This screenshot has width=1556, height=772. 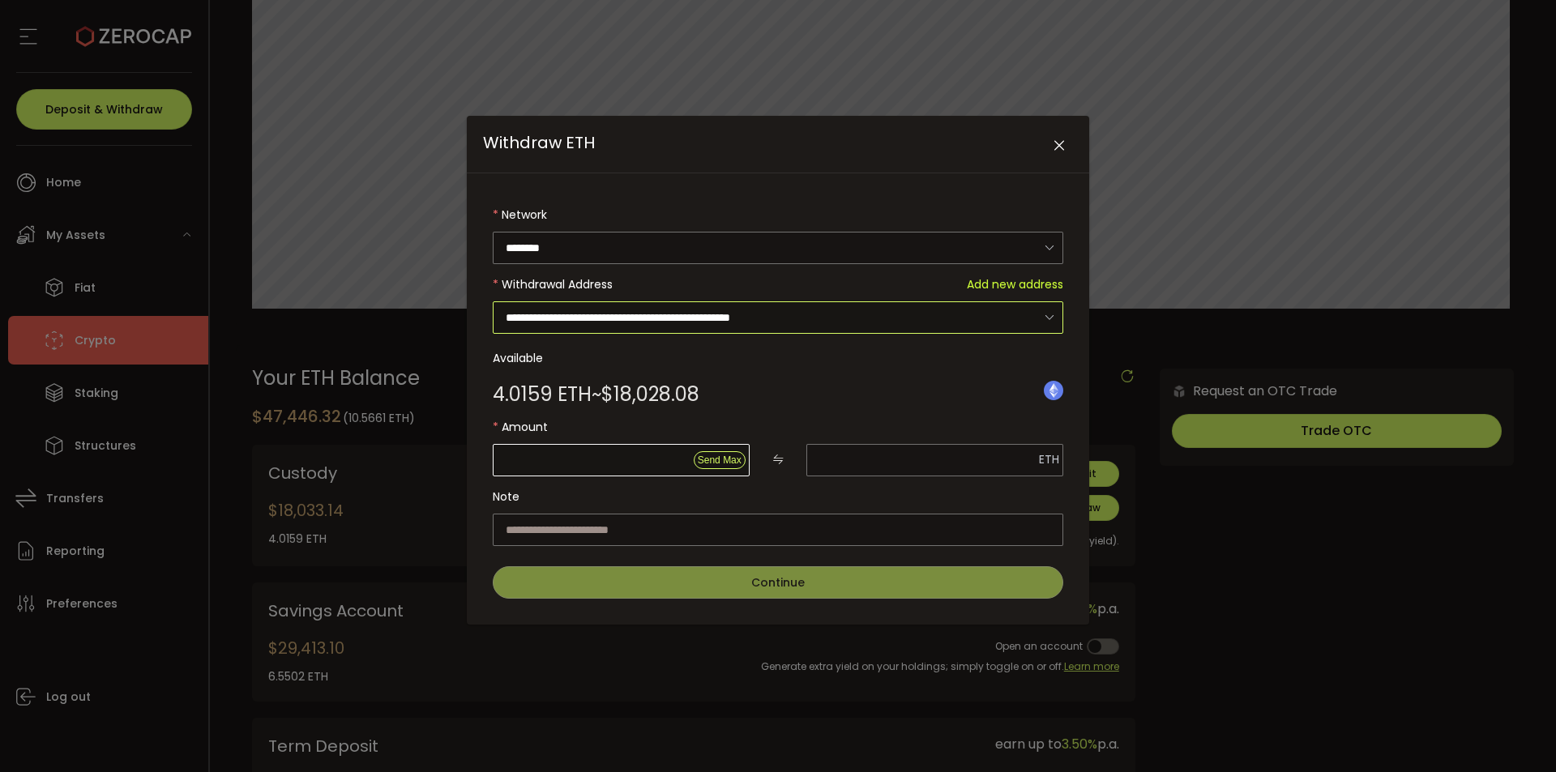 I want to click on button: Continue, so click(x=778, y=583).